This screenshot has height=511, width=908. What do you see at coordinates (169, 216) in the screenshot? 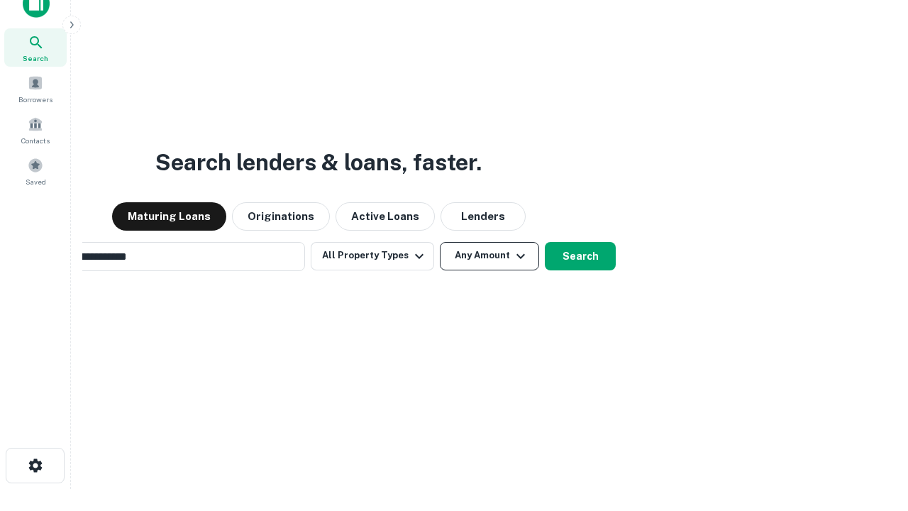
I see `button: Maturing Loans` at bounding box center [169, 216].